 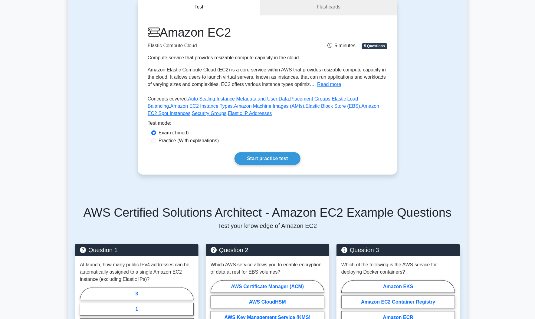 I want to click on label: Exam (Timed), so click(x=174, y=133).